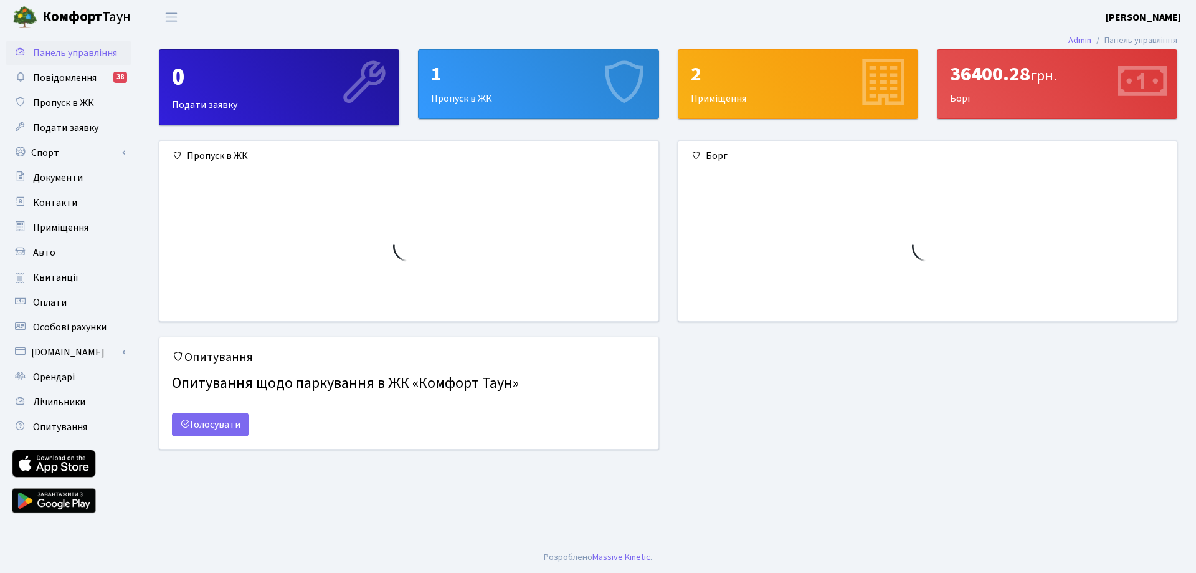  Describe the element at coordinates (1057, 74) in the screenshot. I see `div: 36400.28` at that location.